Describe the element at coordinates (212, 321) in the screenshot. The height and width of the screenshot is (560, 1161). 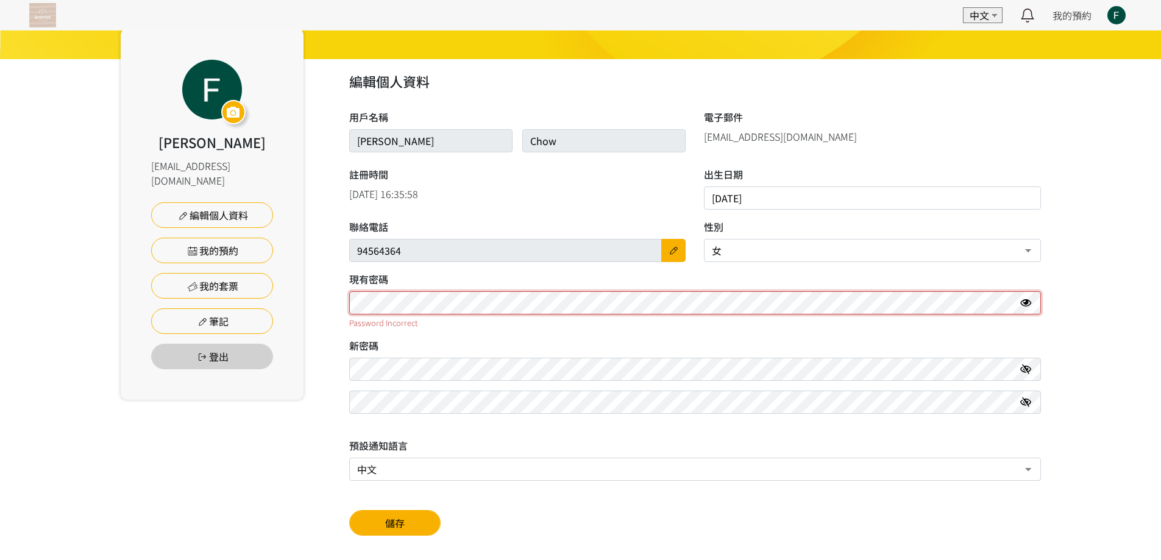
I see `a: 筆記` at that location.